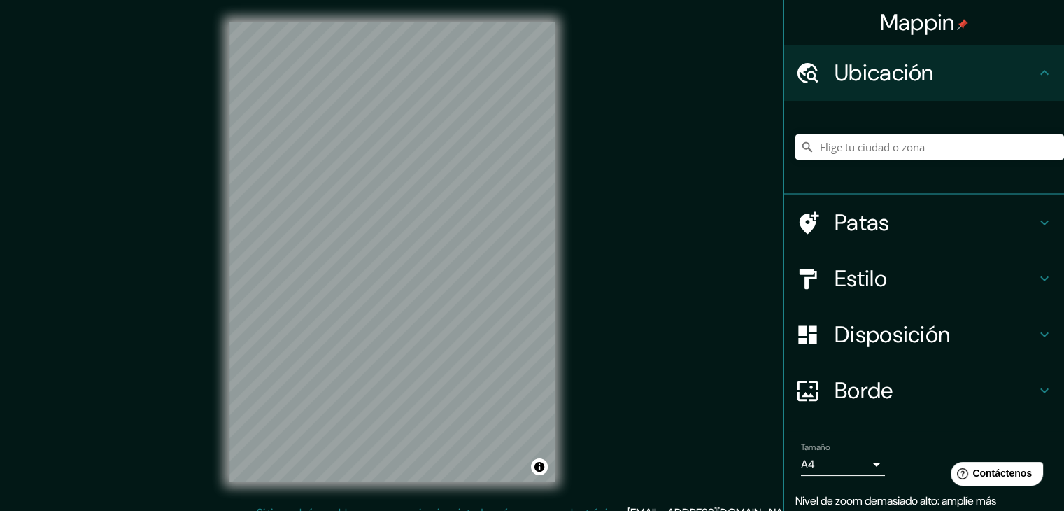 Image resolution: width=1064 pixels, height=511 pixels. What do you see at coordinates (884, 73) in the screenshot?
I see `font: Ubicación` at bounding box center [884, 73].